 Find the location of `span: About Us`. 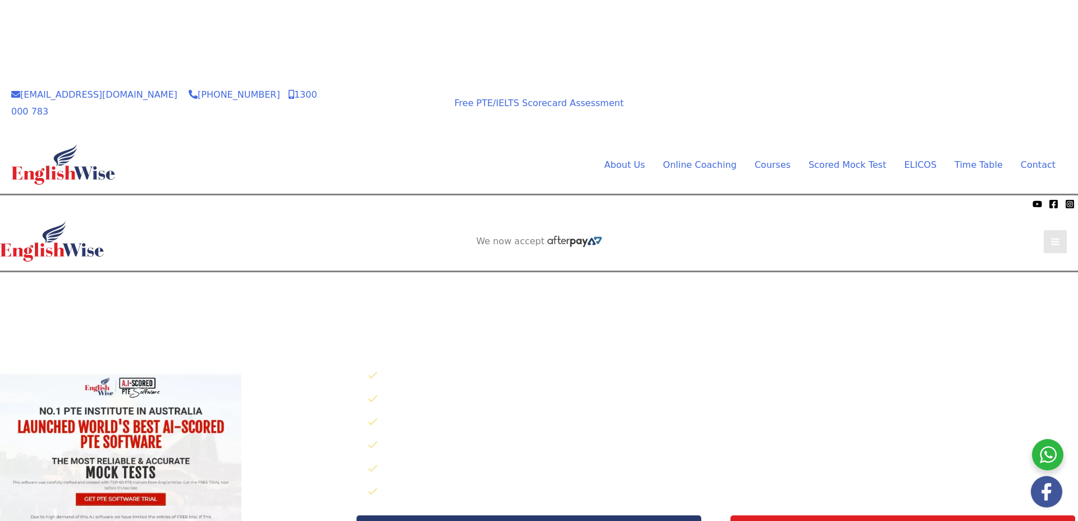

span: About Us is located at coordinates (624, 164).